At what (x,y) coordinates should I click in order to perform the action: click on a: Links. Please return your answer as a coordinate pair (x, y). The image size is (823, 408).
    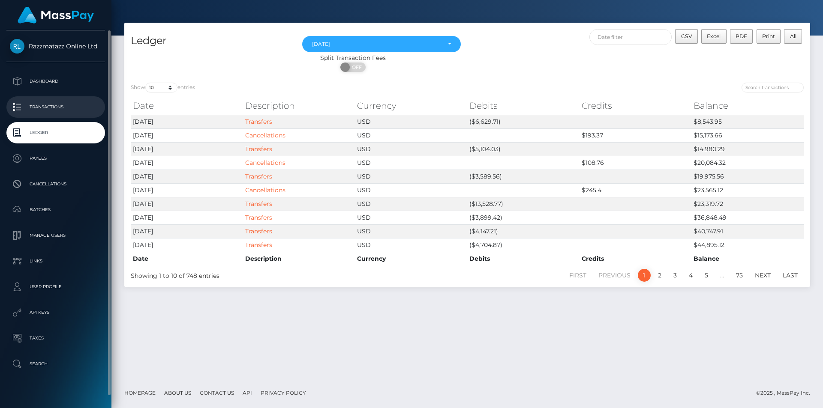
    Looking at the image, I should click on (56, 261).